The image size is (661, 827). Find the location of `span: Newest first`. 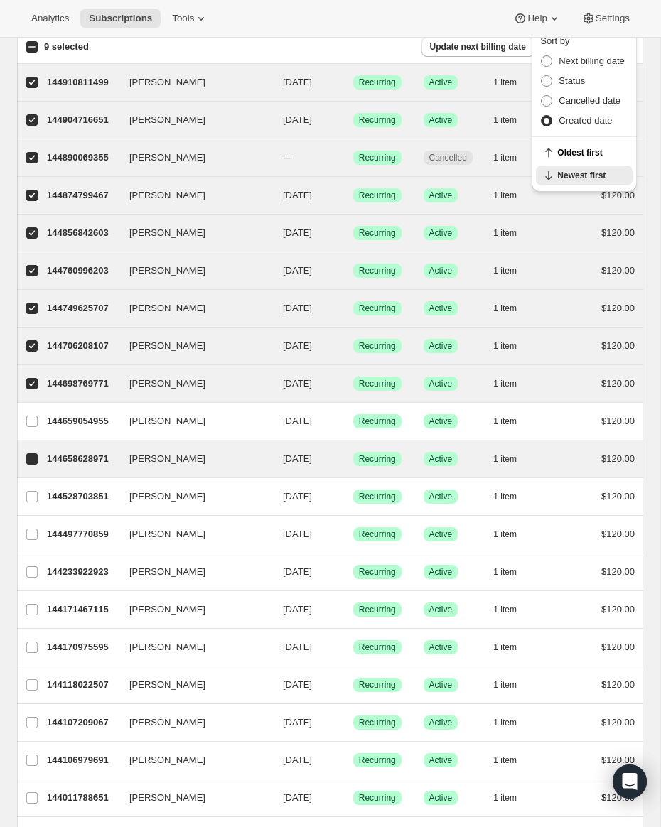

span: Newest first is located at coordinates (590, 175).